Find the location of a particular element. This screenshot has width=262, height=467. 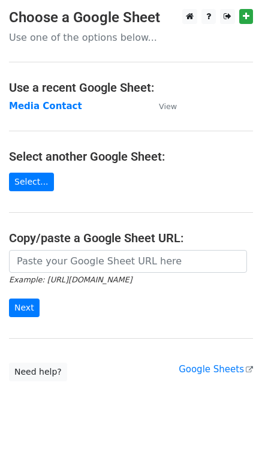

h3: Choose a Google Sheet is located at coordinates (131, 17).